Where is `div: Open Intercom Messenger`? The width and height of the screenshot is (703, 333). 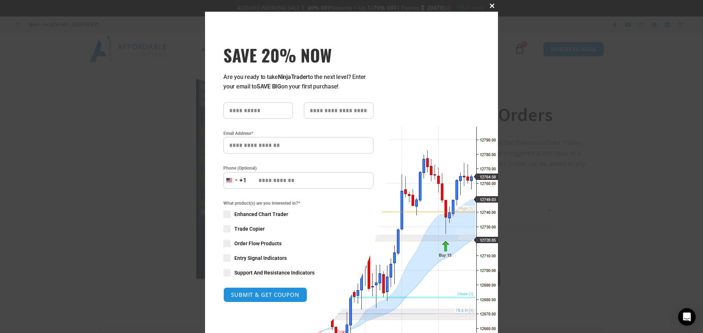 div: Open Intercom Messenger is located at coordinates (687, 317).